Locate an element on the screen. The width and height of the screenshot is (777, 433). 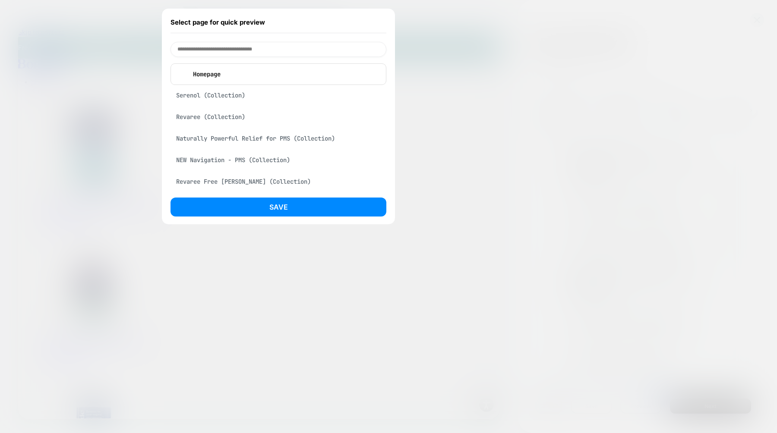
span: Back is located at coordinates (32, 85).